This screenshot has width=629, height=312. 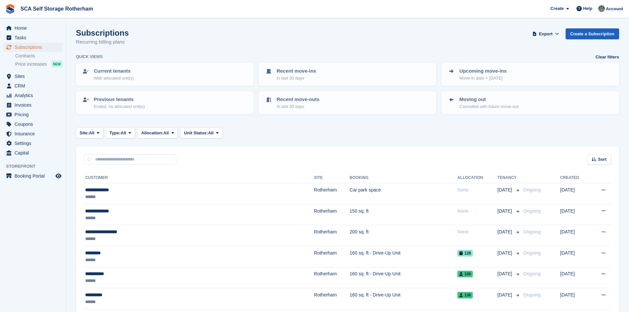 I want to click on a: SCA Self Storage Rotherham, so click(x=57, y=9).